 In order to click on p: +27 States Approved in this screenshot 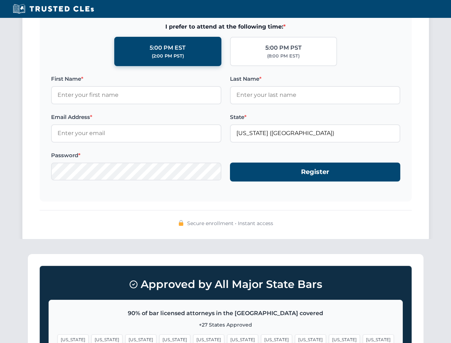, I will do `click(226, 325)`.